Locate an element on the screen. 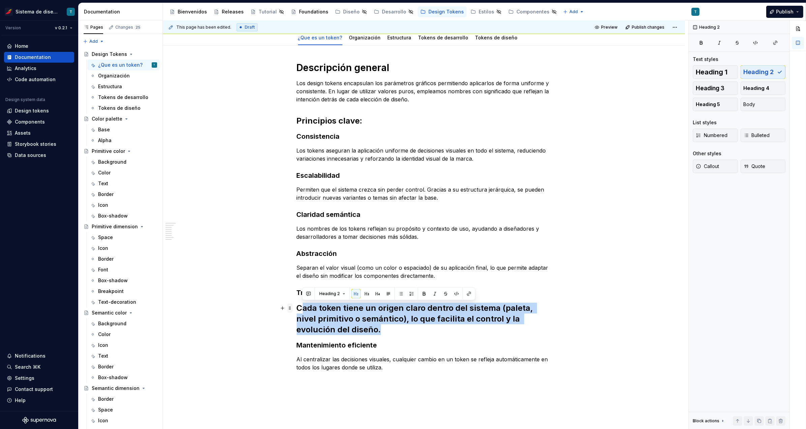  button: Heading 3 is located at coordinates (715, 88).